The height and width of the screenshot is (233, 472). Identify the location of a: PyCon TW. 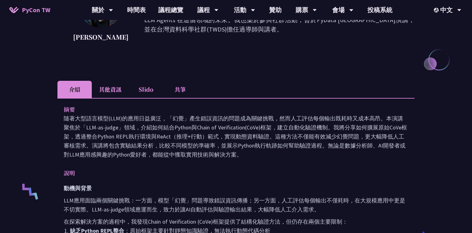
(30, 10).